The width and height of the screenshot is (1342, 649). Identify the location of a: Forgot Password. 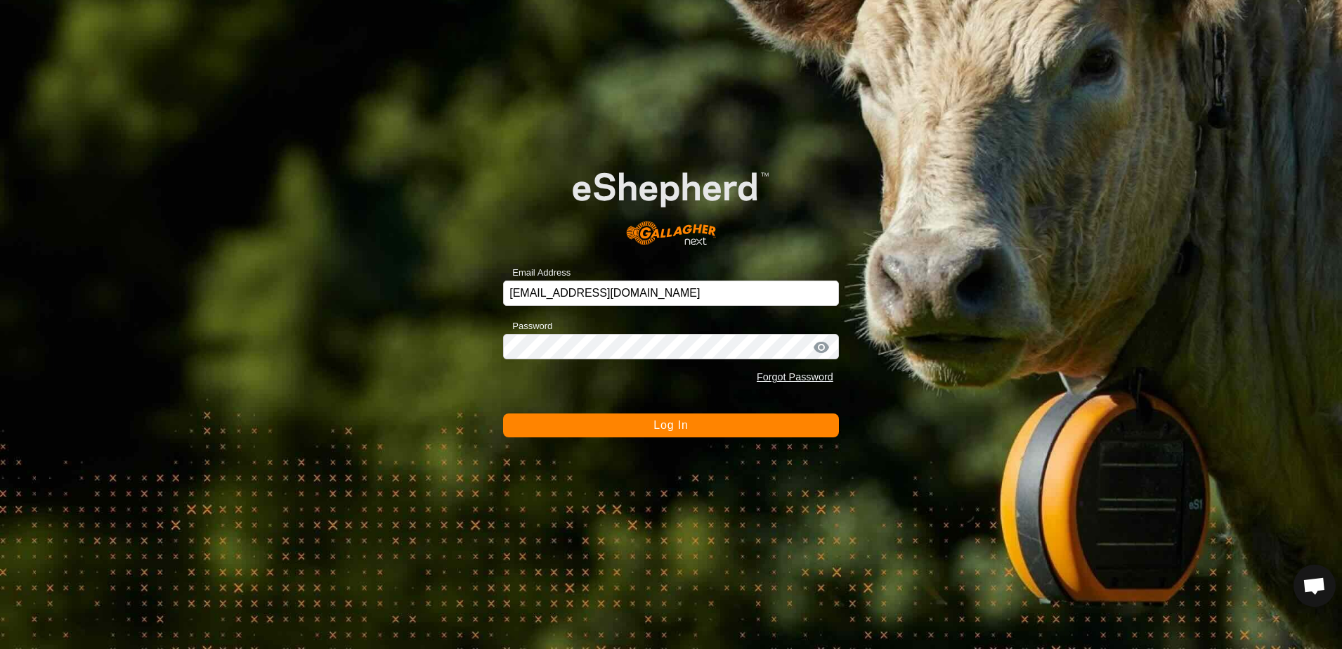
(795, 377).